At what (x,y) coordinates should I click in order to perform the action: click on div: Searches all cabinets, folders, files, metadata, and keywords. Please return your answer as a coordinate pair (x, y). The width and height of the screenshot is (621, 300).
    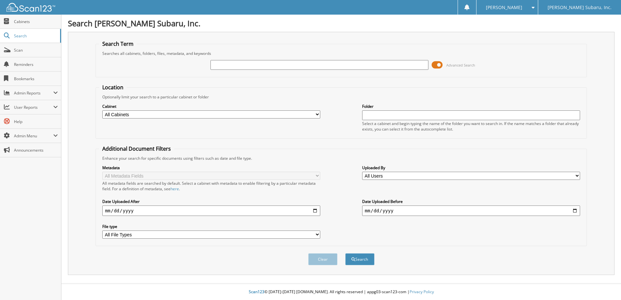
    Looking at the image, I should click on (341, 53).